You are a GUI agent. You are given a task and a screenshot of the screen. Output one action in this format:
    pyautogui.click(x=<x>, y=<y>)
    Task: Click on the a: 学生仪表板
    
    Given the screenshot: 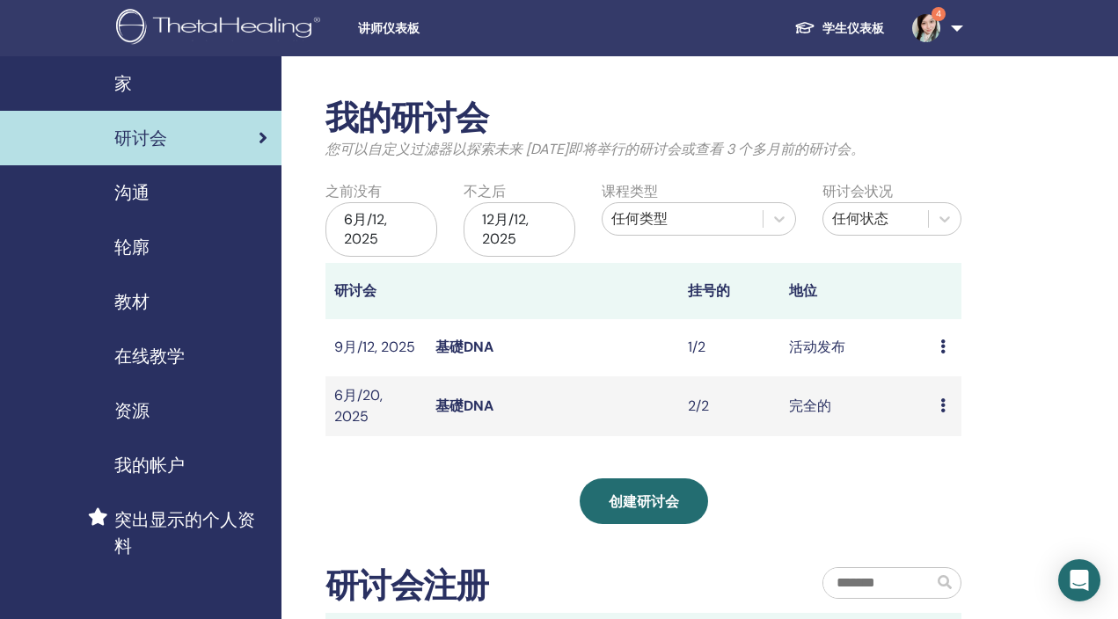 What is the action you would take?
    pyautogui.click(x=839, y=28)
    